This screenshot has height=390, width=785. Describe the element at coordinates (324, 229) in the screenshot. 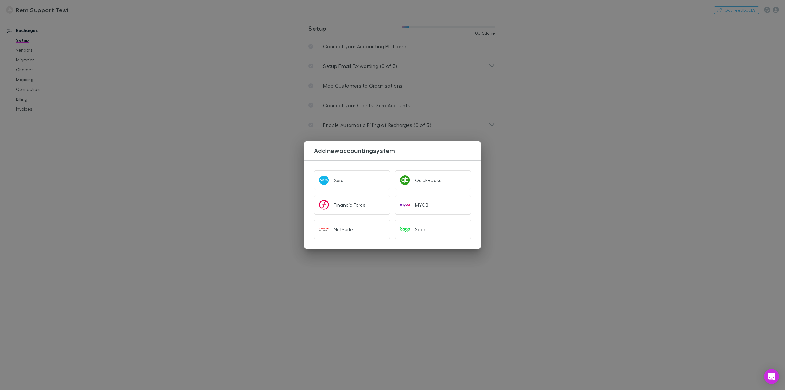

I see `img: NetSuite's Logo` at that location.